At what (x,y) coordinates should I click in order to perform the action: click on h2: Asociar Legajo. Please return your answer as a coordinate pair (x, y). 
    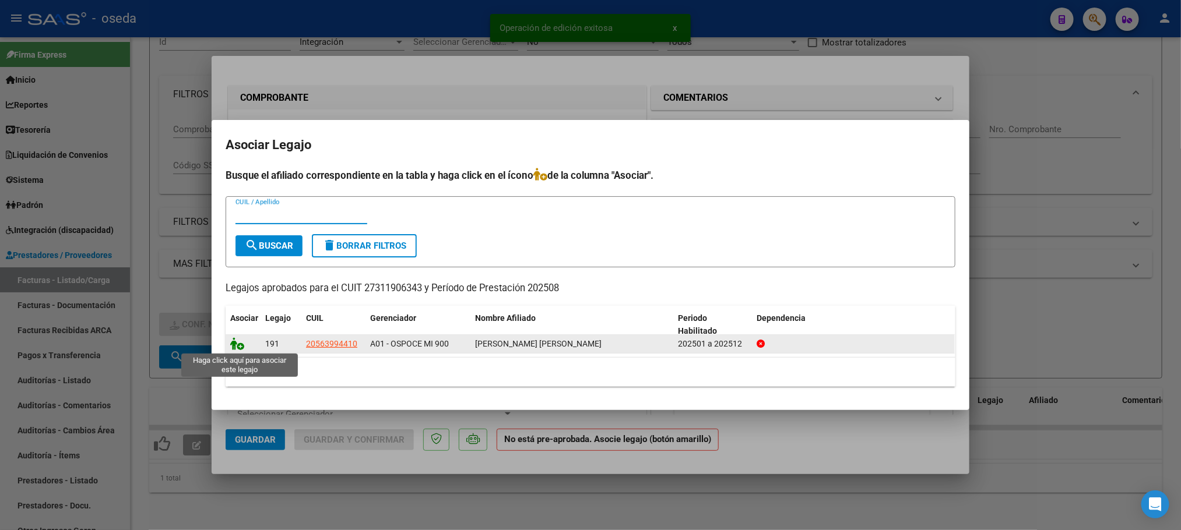
    Looking at the image, I should click on (590, 145).